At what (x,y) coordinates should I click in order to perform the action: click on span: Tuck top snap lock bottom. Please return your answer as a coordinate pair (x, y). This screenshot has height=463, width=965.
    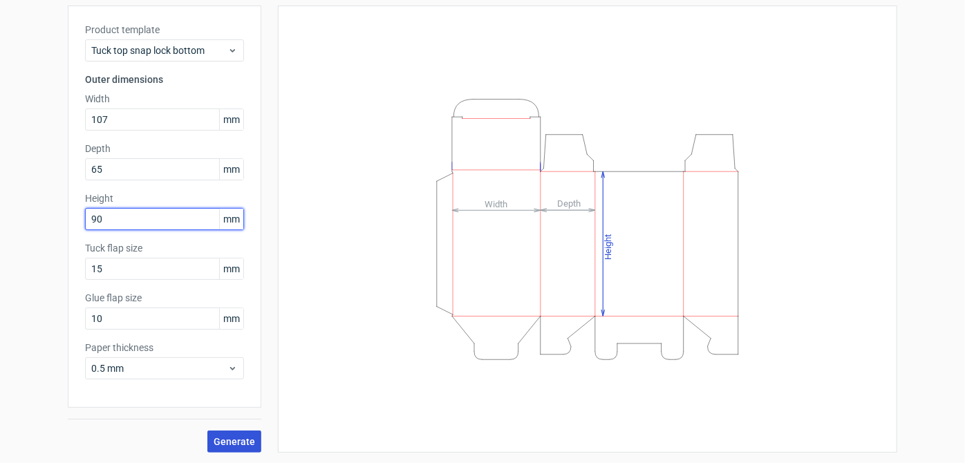
    Looking at the image, I should click on (159, 50).